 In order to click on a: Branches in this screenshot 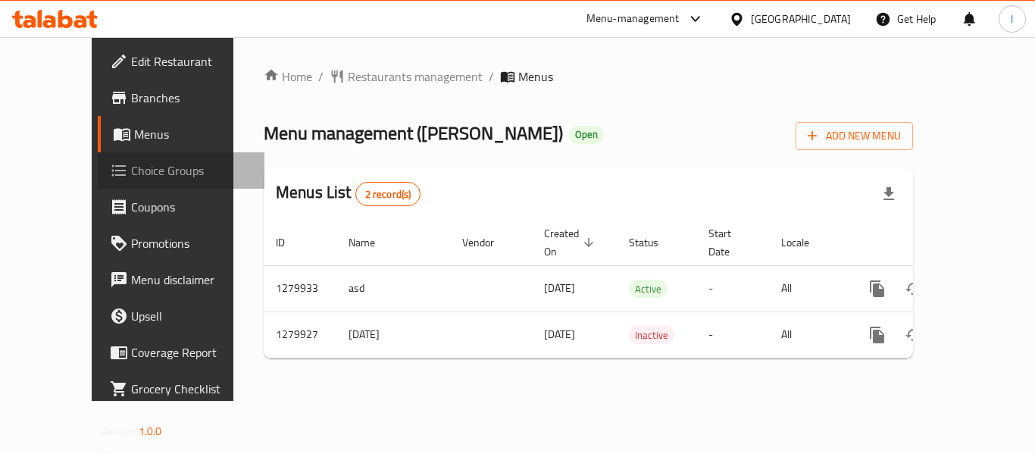, I will do `click(181, 98)`.